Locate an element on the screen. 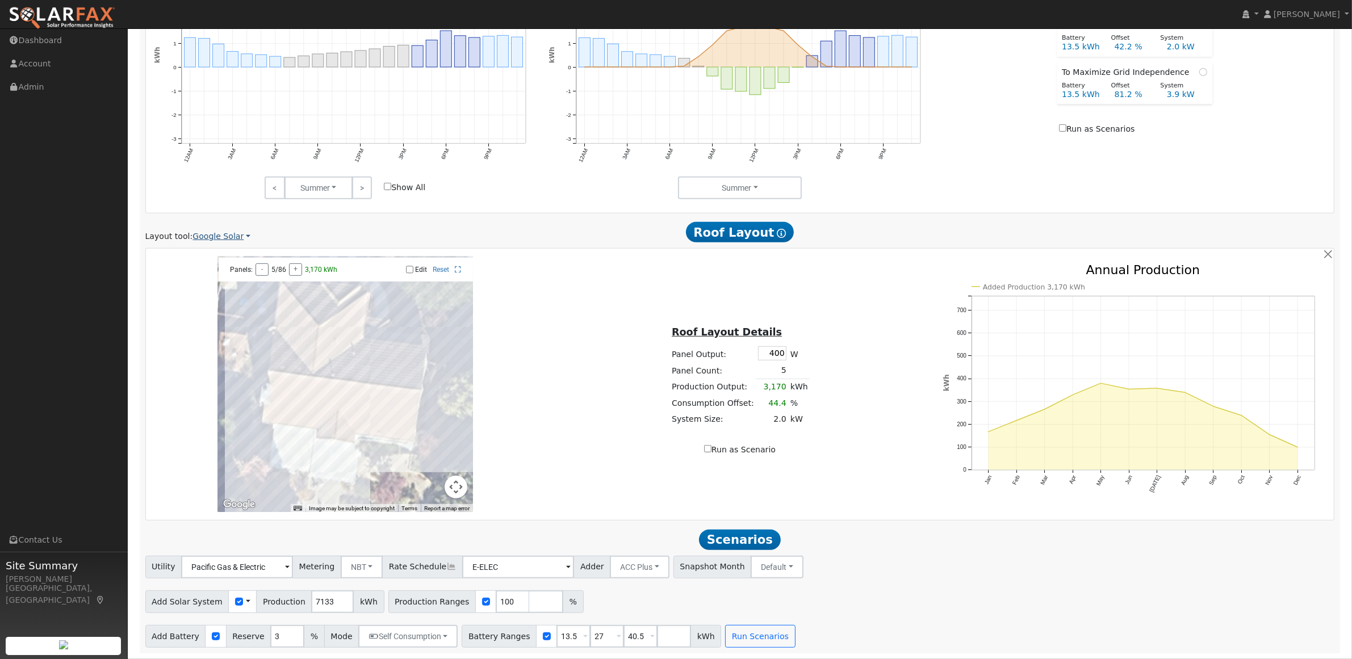 Image resolution: width=1352 pixels, height=659 pixels. span: Battery Ranges is located at coordinates (499, 637).